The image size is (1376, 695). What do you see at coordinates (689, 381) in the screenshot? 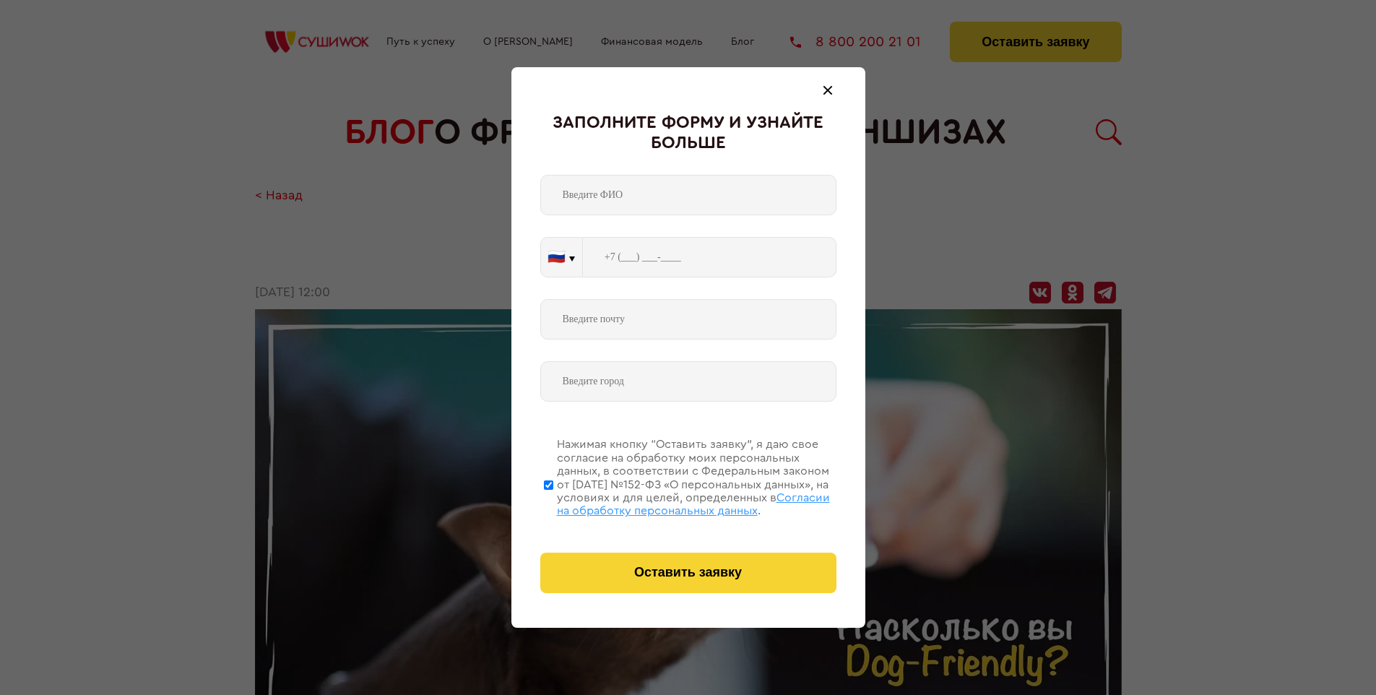
I see `input: Введите город` at bounding box center [689, 381].